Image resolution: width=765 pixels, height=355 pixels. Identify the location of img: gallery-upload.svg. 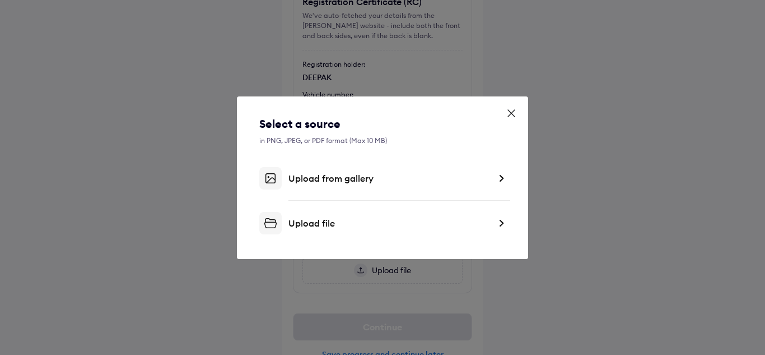
(271, 178).